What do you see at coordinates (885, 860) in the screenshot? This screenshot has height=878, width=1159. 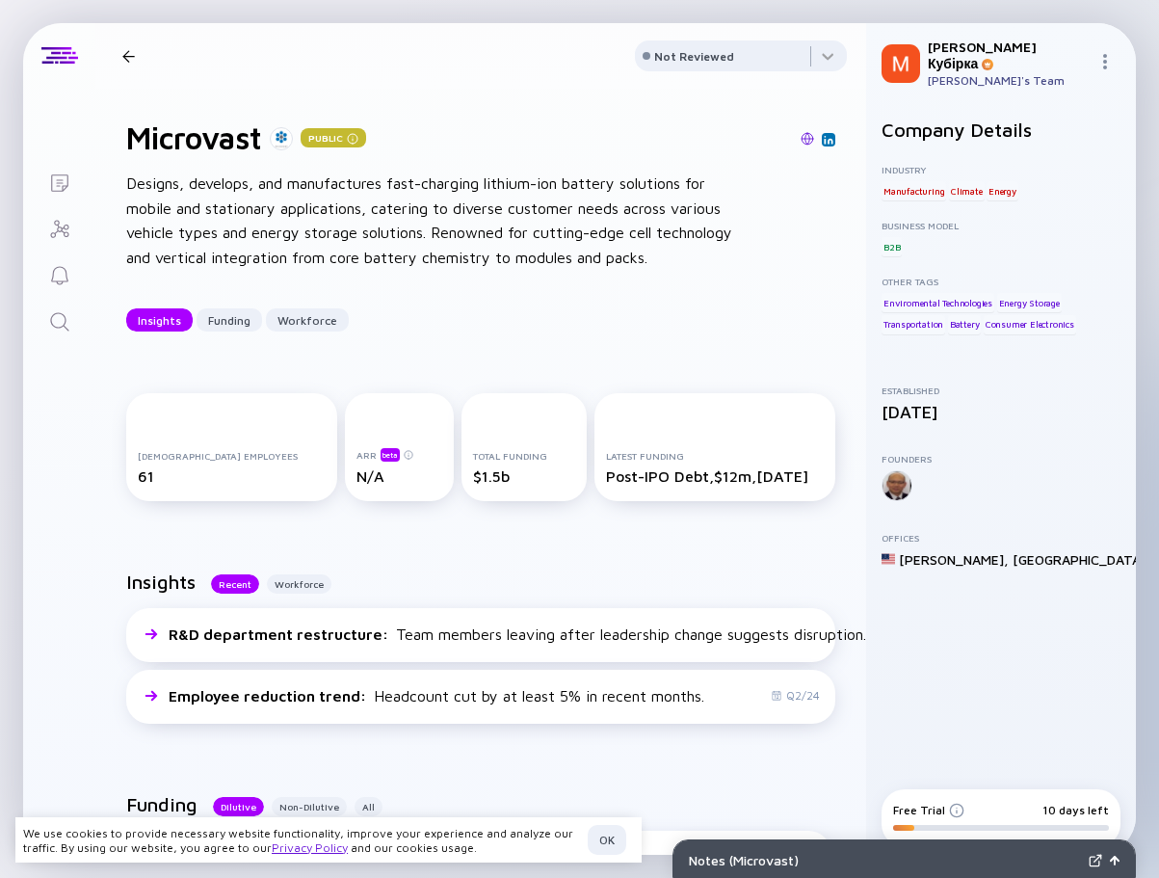 I see `div: Notes ( Microvast )` at bounding box center [885, 860].